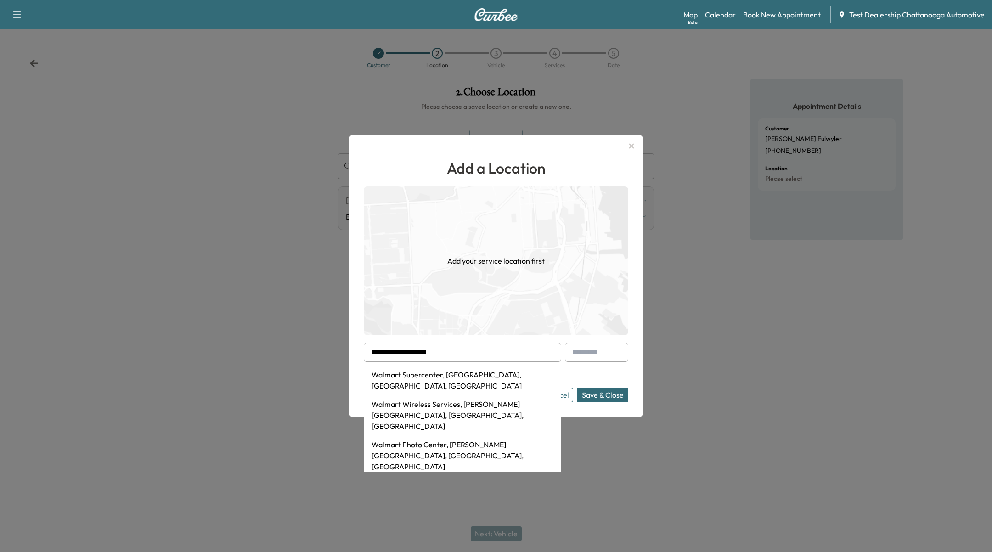  What do you see at coordinates (690, 15) in the screenshot?
I see `a: MapBeta` at bounding box center [690, 15].